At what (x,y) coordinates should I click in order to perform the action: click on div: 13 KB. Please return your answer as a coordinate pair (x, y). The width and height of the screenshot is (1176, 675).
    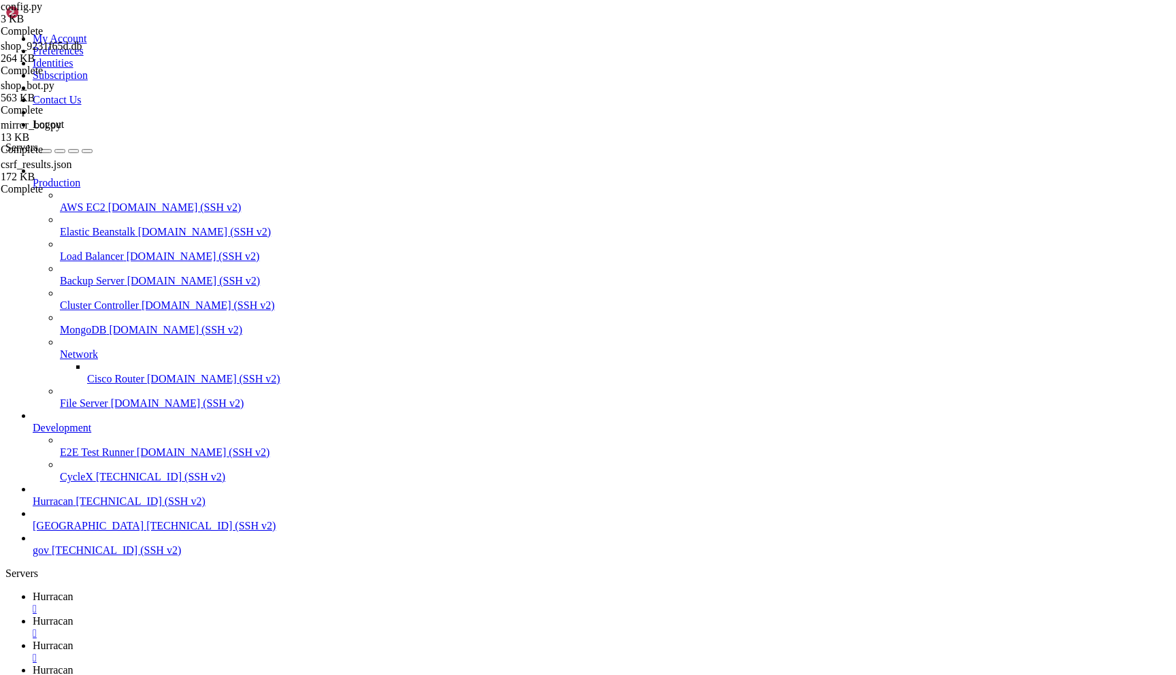
    Looking at the image, I should click on (69, 138).